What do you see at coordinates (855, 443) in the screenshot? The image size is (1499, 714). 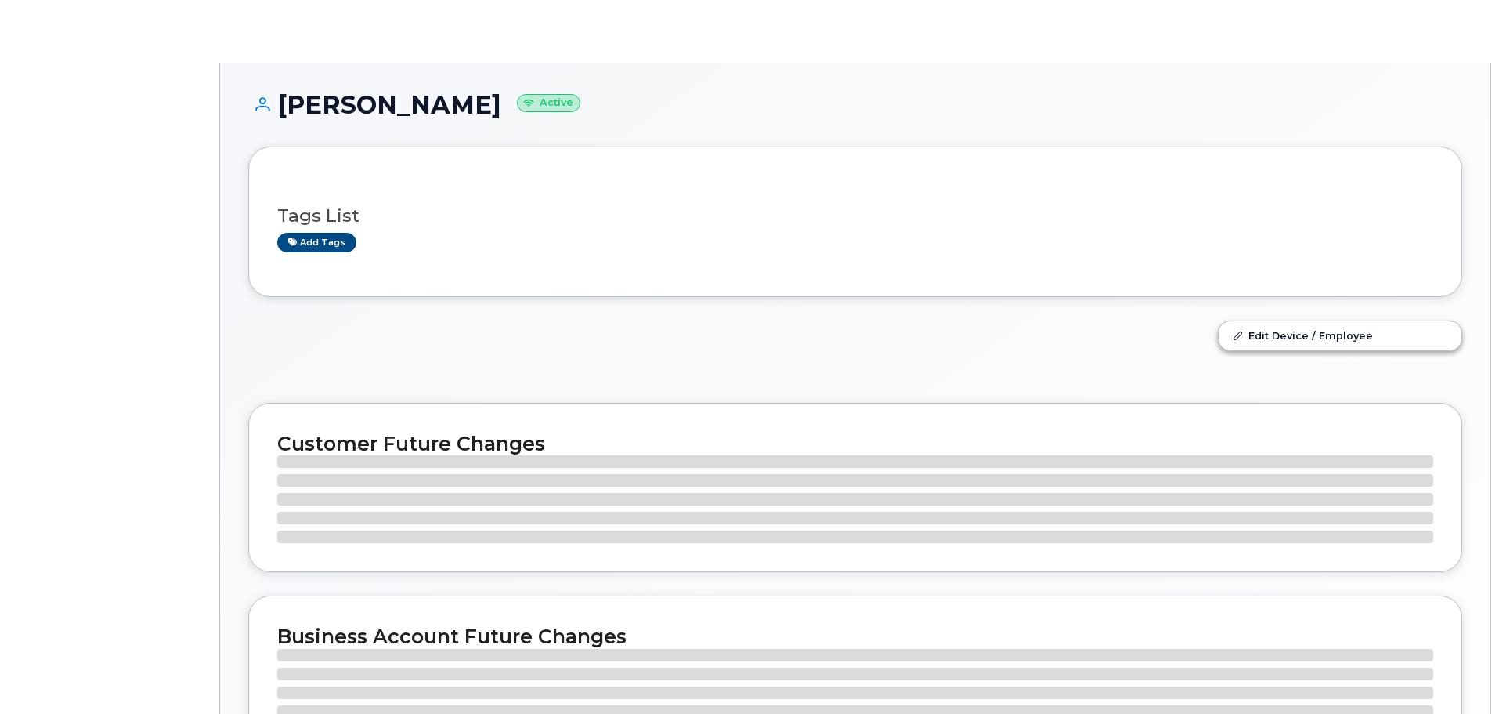 I see `h2: Customer Future Changes` at bounding box center [855, 443].